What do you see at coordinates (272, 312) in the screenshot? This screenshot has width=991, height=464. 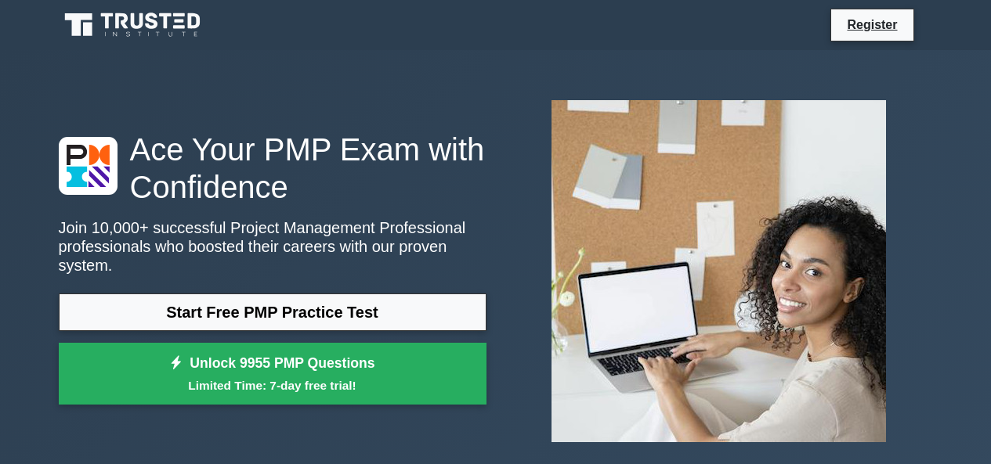 I see `a: Start Free PMP Practice Test` at bounding box center [272, 312].